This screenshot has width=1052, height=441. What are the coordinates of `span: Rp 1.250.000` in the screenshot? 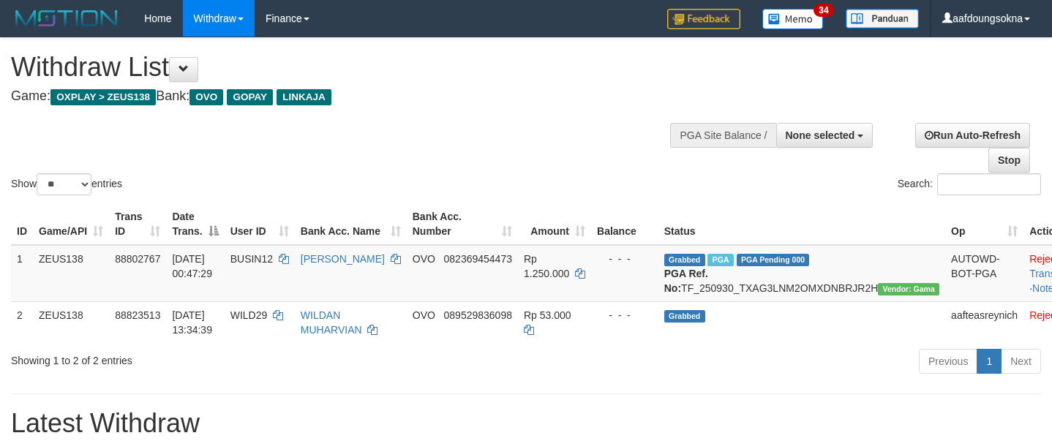 It's located at (547, 266).